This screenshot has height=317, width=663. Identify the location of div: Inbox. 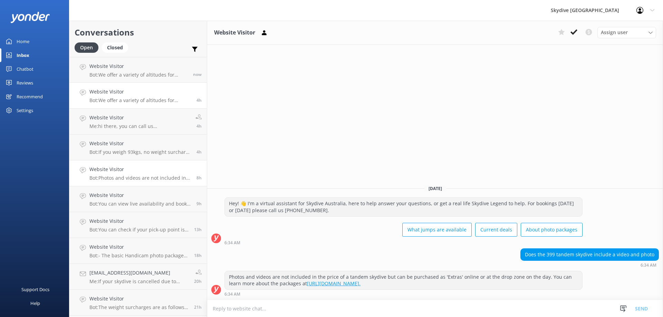
(23, 55).